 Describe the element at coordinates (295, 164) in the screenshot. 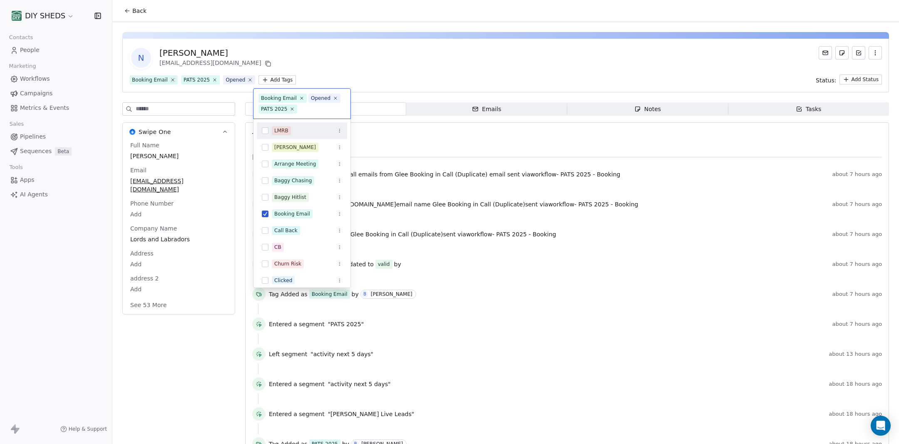

I see `div: Arrange Meeting` at that location.